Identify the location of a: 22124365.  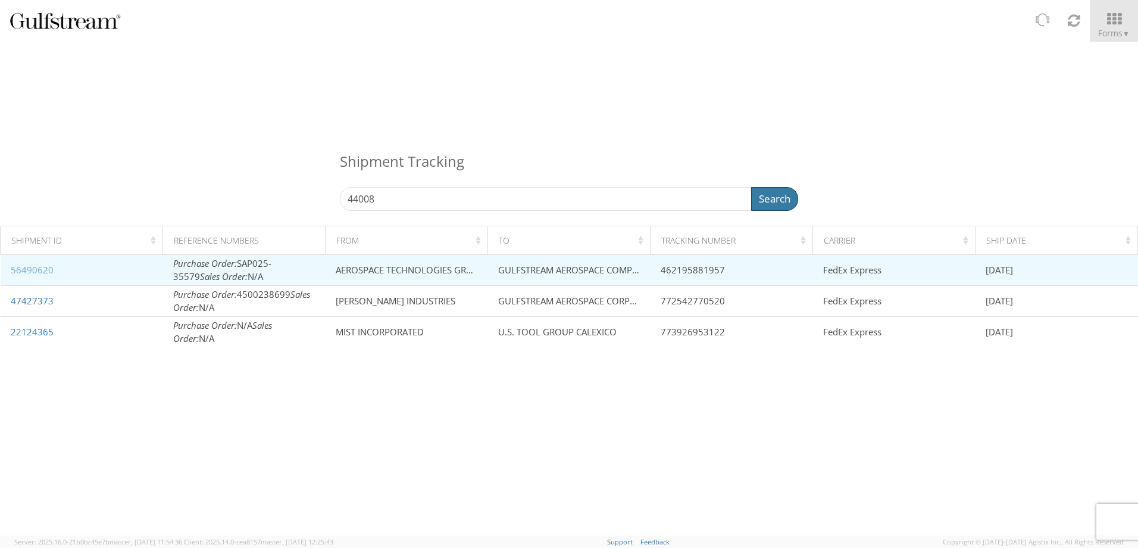
(32, 332).